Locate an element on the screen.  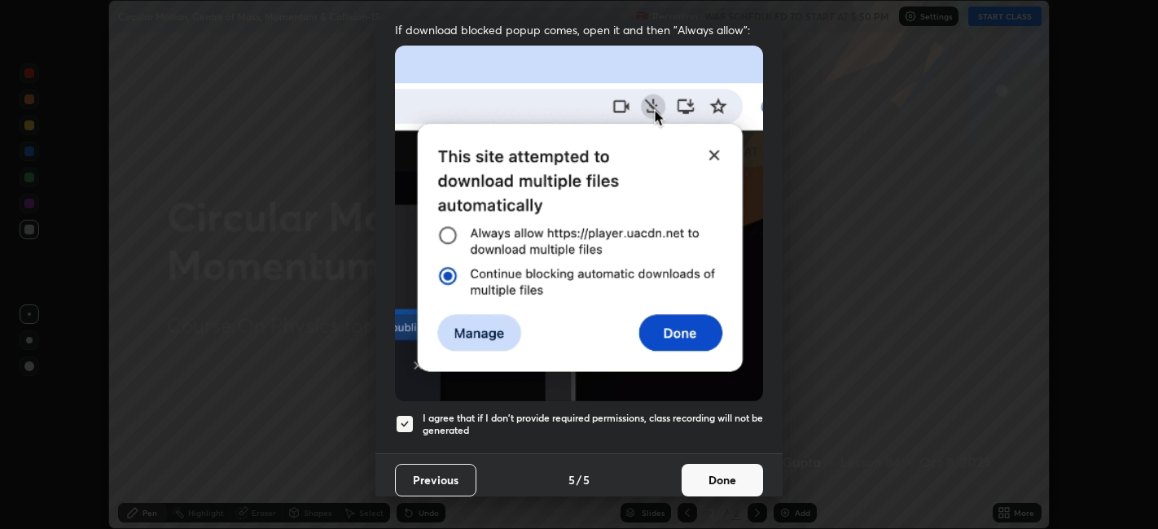
h5: I agree that if I don't provide required permissions, class recording will not be generated is located at coordinates (593, 424).